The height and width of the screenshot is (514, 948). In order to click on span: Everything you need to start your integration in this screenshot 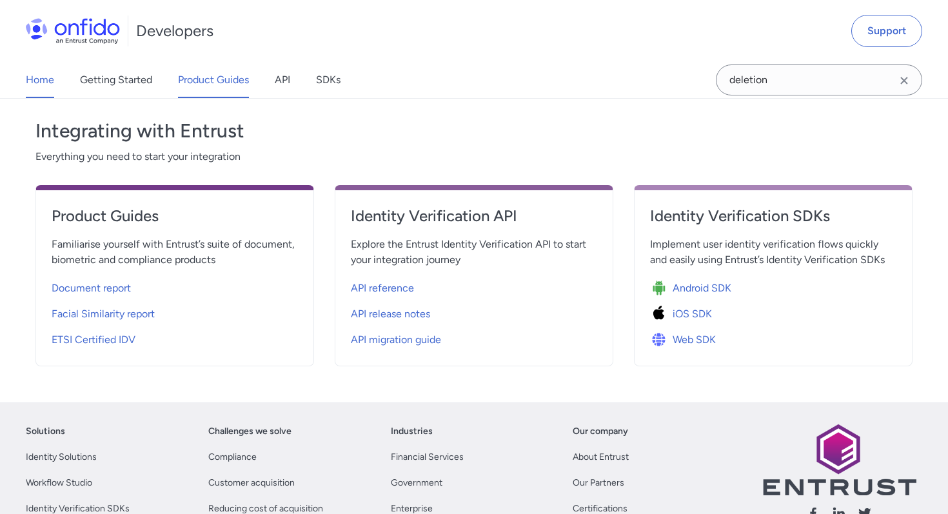, I will do `click(474, 157)`.